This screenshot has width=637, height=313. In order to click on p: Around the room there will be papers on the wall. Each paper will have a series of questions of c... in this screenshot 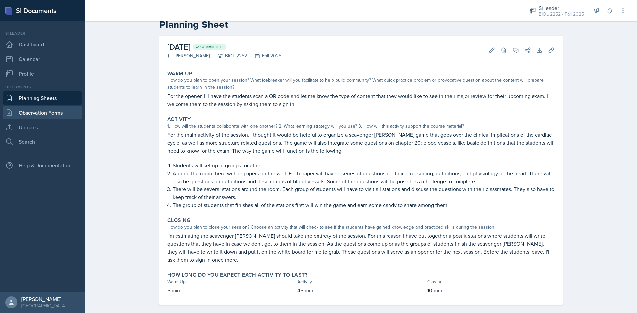, I will do `click(363, 177)`.